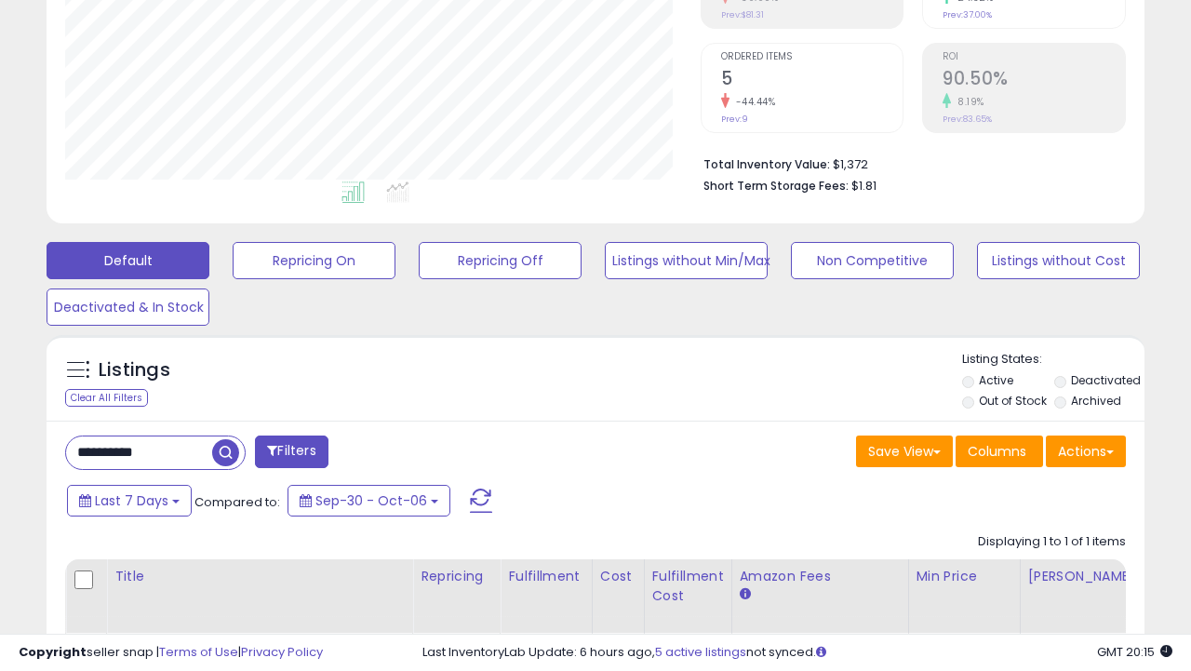  I want to click on span: Ordered Items, so click(812, 57).